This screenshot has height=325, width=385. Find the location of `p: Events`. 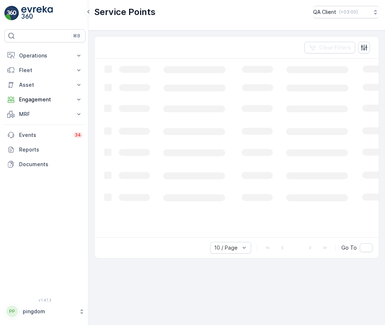

p: Events is located at coordinates (44, 135).